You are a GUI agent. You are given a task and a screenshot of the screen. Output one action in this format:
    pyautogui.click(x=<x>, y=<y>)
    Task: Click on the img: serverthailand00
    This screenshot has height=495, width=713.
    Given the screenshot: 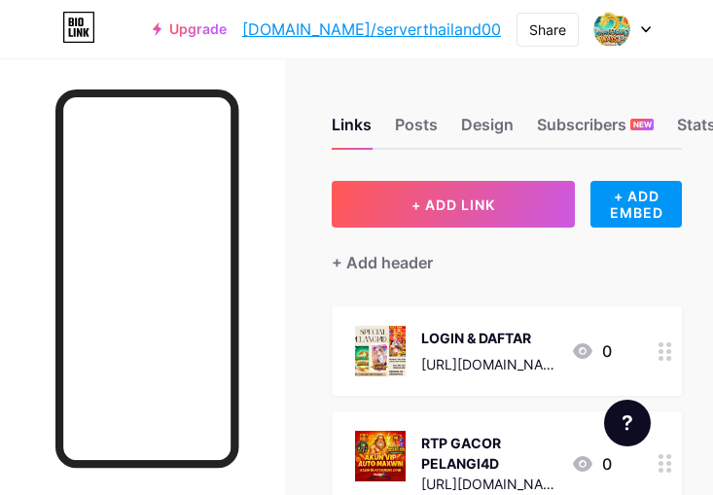 What is the action you would take?
    pyautogui.click(x=612, y=29)
    